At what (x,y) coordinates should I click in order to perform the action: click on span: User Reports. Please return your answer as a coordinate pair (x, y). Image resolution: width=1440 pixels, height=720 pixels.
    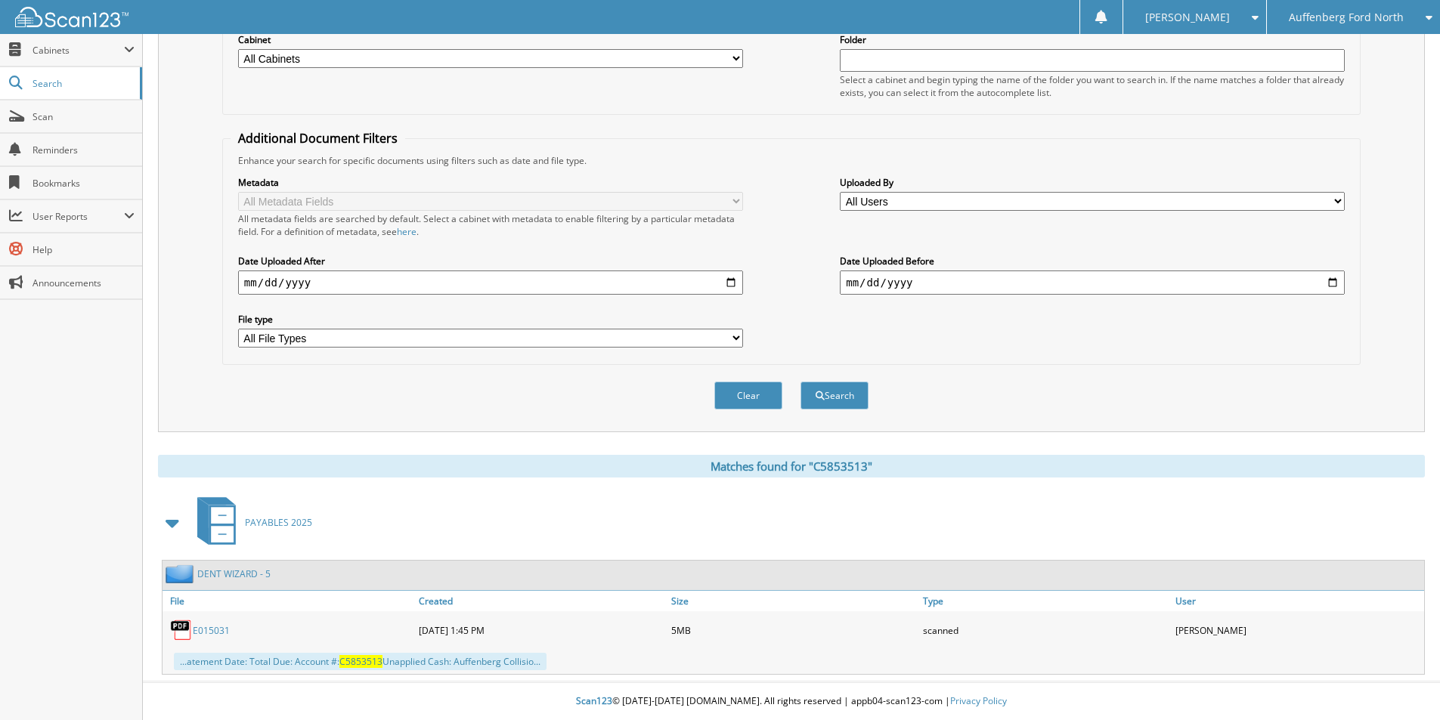
    Looking at the image, I should click on (78, 216).